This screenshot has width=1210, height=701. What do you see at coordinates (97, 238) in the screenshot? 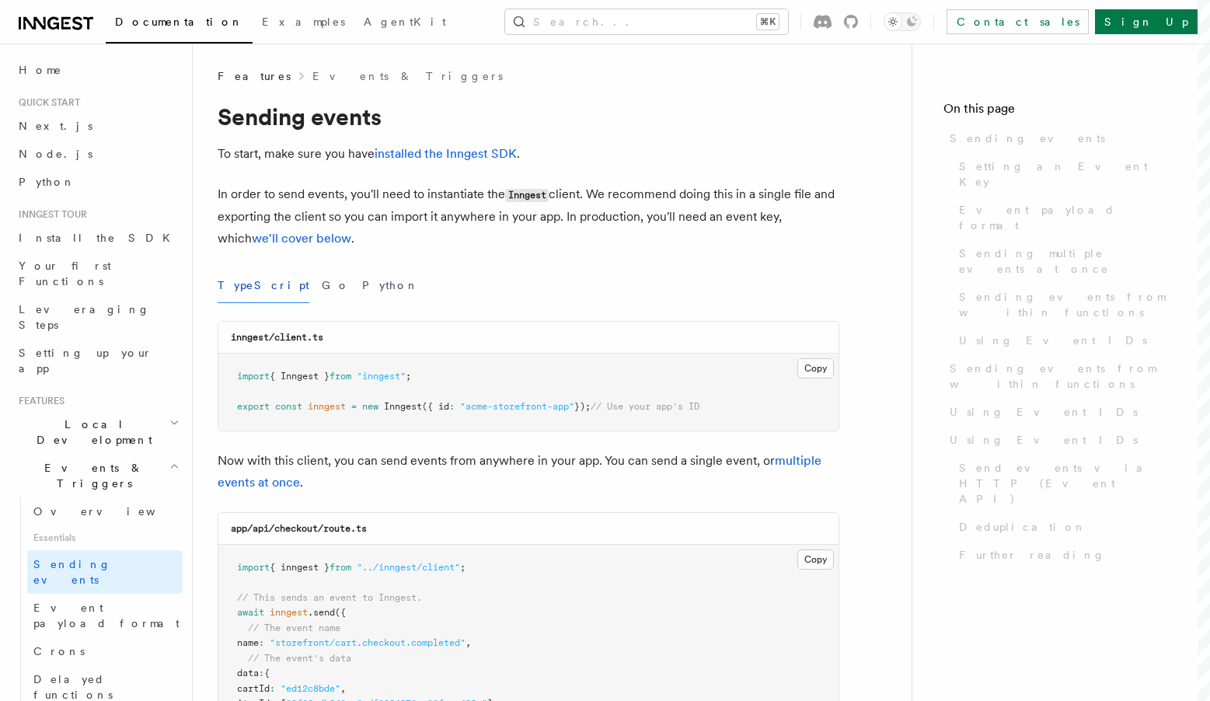
I see `a: Install the SDK` at bounding box center [97, 238].